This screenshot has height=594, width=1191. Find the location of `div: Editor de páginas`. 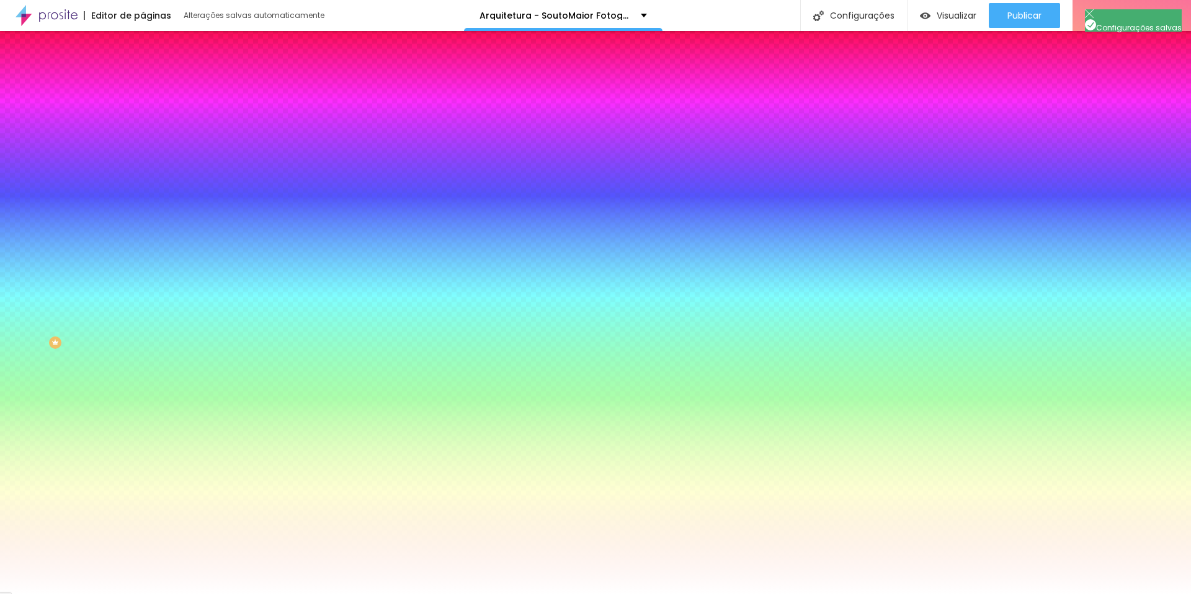

div: Editor de páginas is located at coordinates (127, 16).